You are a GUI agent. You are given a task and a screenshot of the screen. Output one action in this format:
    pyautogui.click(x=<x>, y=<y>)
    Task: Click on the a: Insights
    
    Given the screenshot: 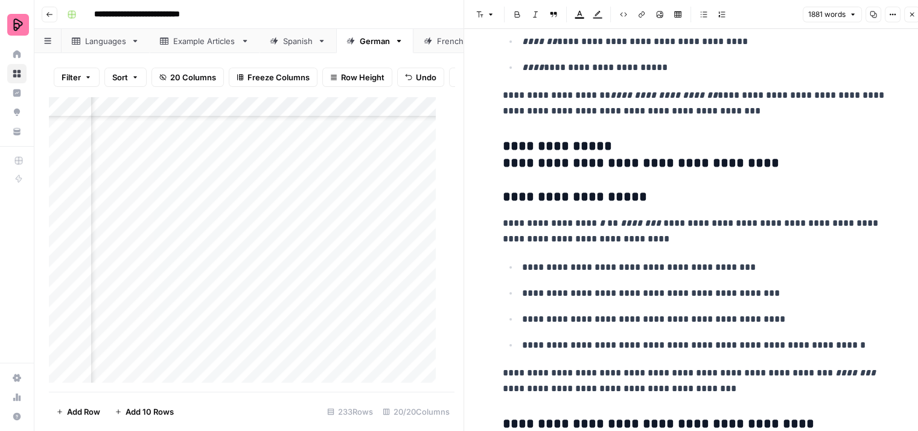 What is the action you would take?
    pyautogui.click(x=17, y=93)
    